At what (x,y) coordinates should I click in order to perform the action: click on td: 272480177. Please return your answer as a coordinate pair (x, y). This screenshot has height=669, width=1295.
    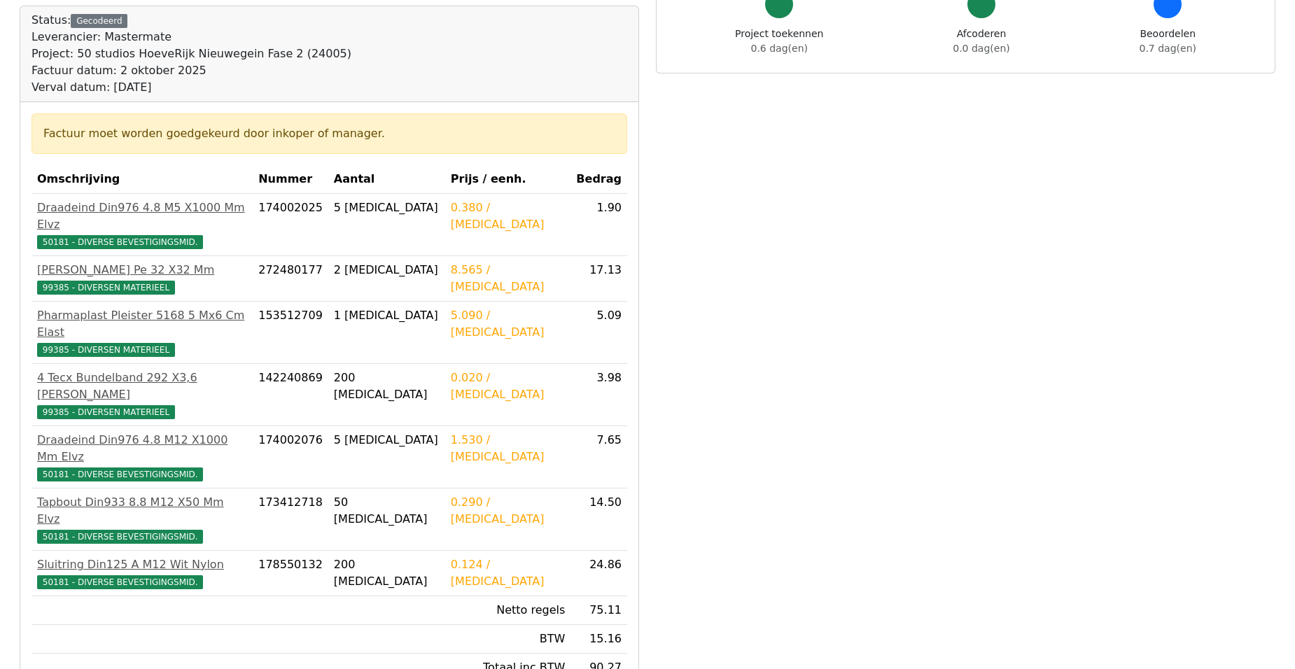
    Looking at the image, I should click on (291, 279).